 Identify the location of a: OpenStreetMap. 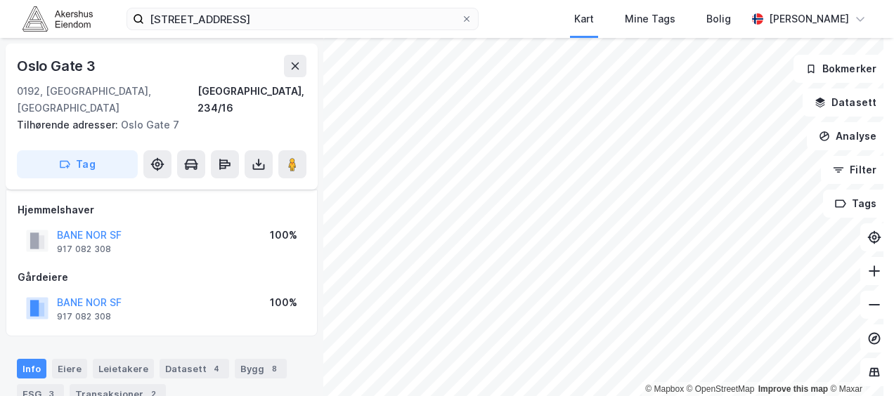
(720, 389).